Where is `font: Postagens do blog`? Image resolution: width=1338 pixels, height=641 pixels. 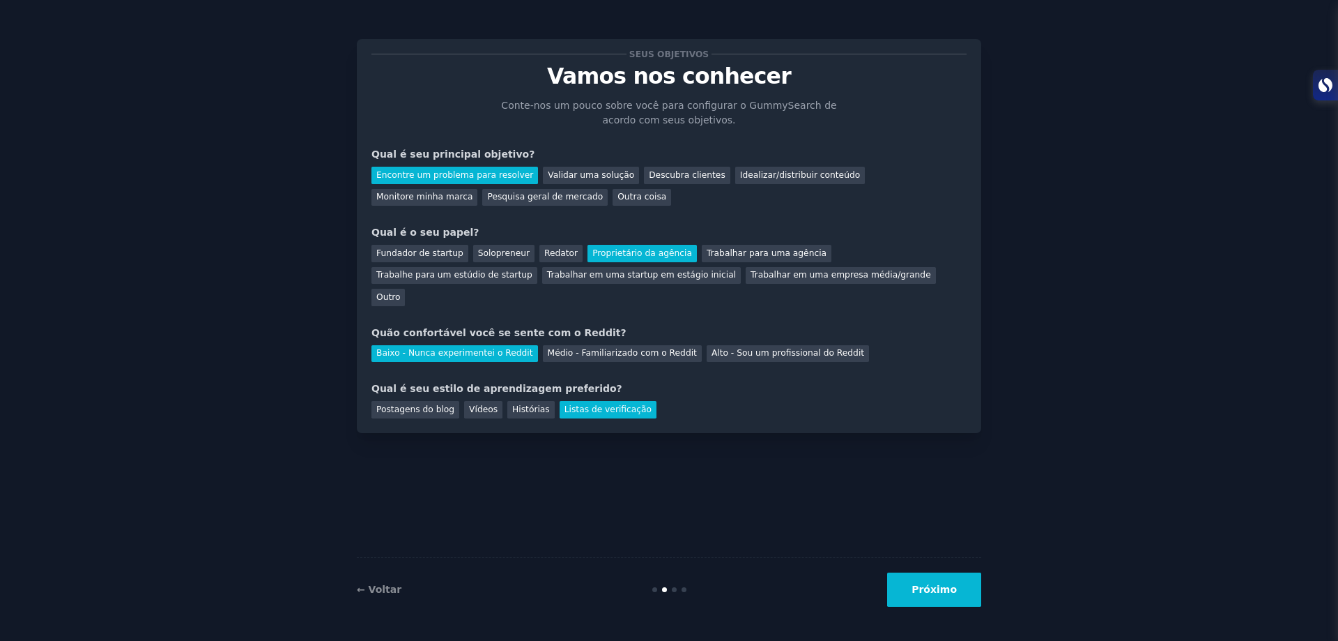
font: Postagens do blog is located at coordinates (415, 409).